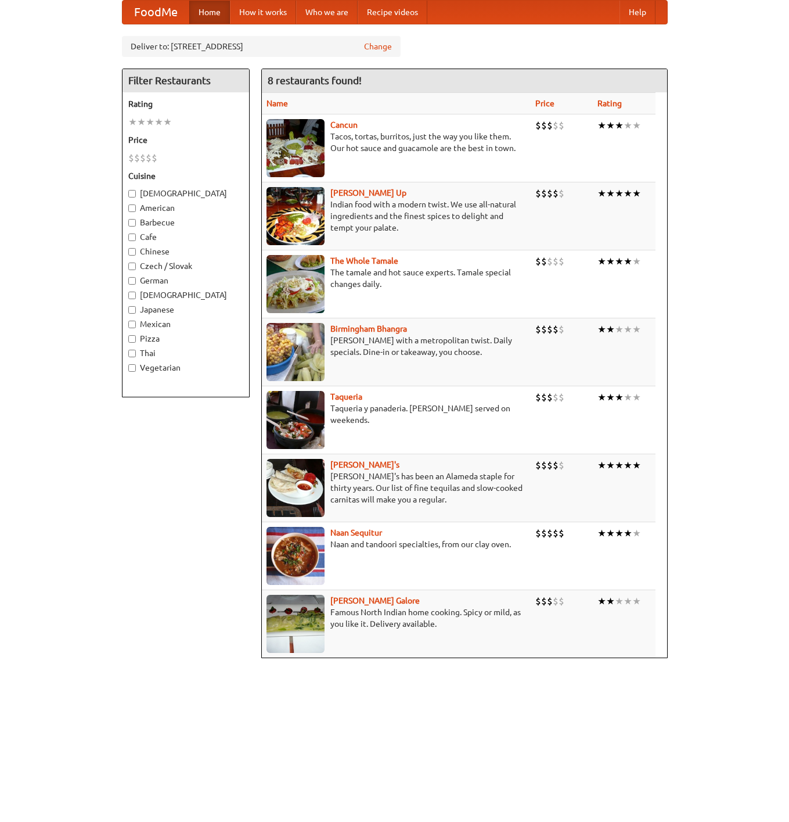  What do you see at coordinates (186, 251) in the screenshot?
I see `label: Chinese` at bounding box center [186, 251].